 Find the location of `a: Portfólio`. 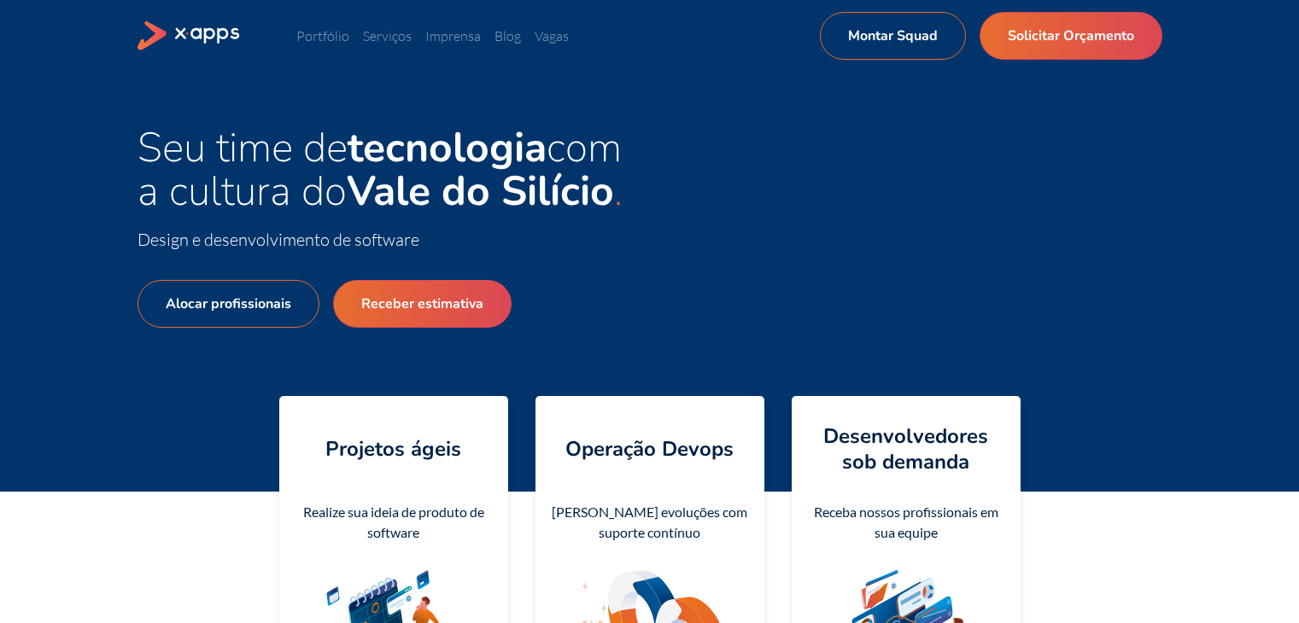

a: Portfólio is located at coordinates (323, 36).